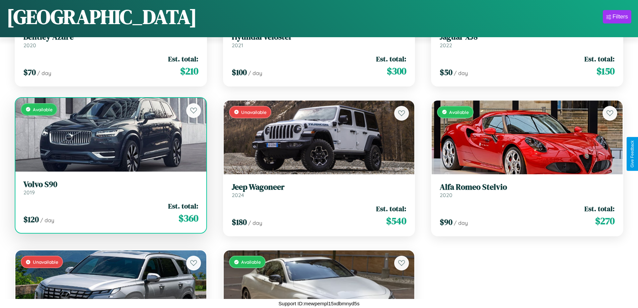 The height and width of the screenshot is (308, 638). What do you see at coordinates (397, 71) in the screenshot?
I see `span: $ 300` at bounding box center [397, 71].